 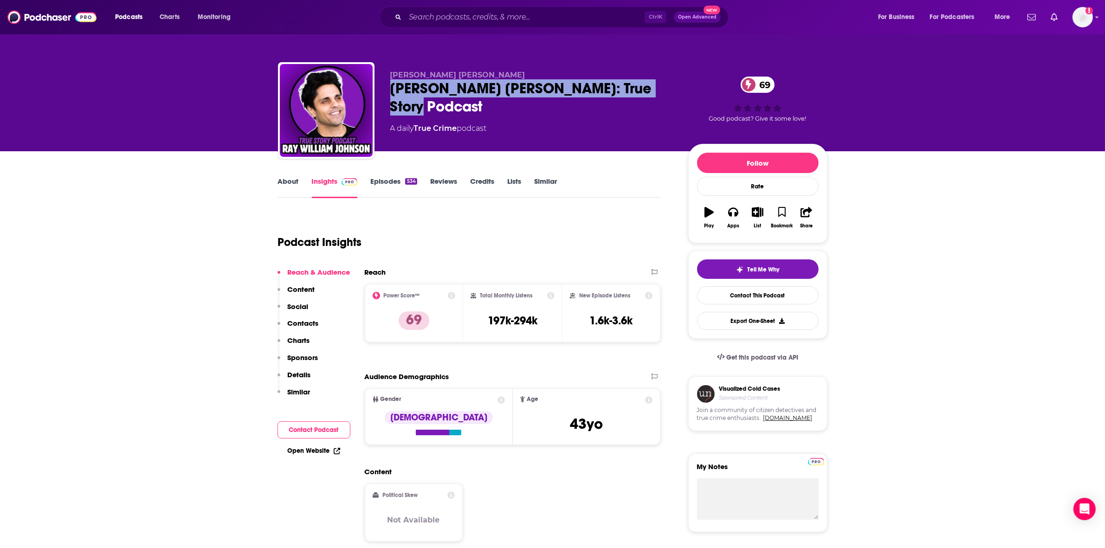 I want to click on p: Social, so click(x=298, y=306).